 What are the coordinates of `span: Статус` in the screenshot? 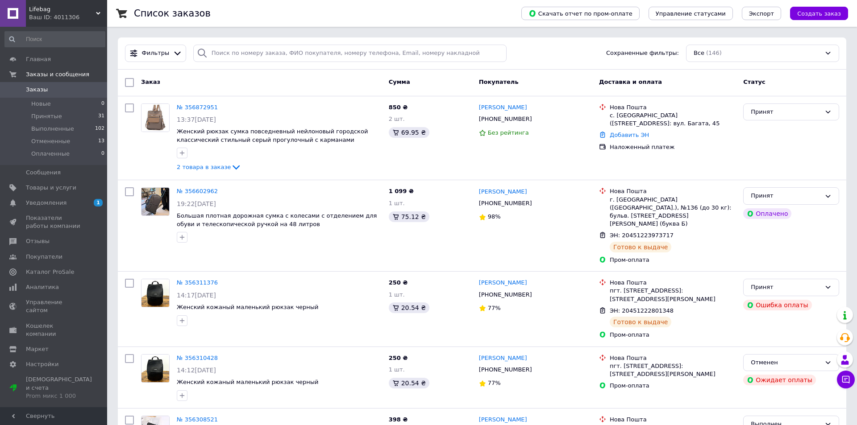 It's located at (754, 82).